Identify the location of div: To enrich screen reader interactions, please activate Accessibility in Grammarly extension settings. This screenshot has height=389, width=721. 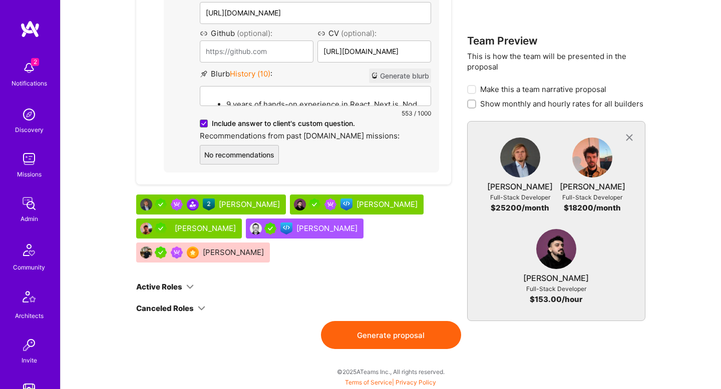
(315, 142).